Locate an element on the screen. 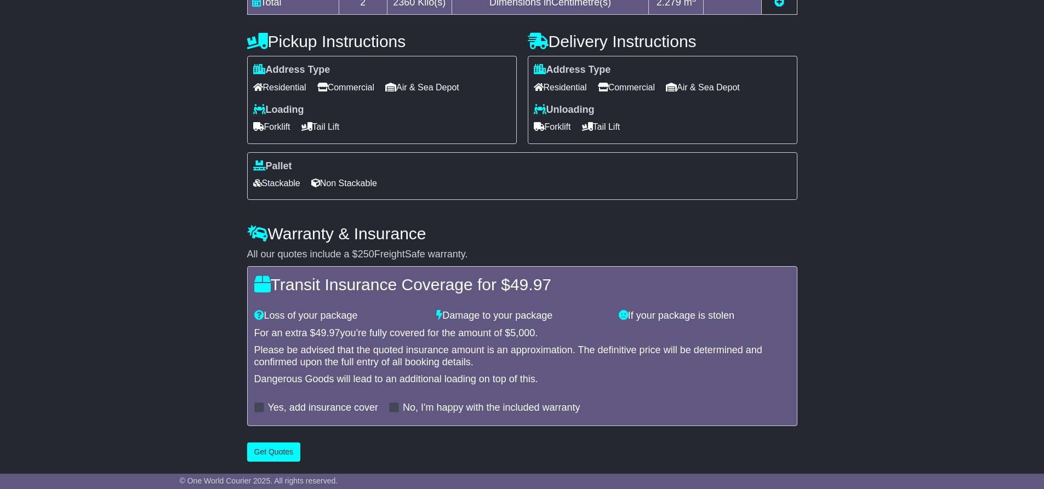  div: Damage to your package is located at coordinates (522, 316).